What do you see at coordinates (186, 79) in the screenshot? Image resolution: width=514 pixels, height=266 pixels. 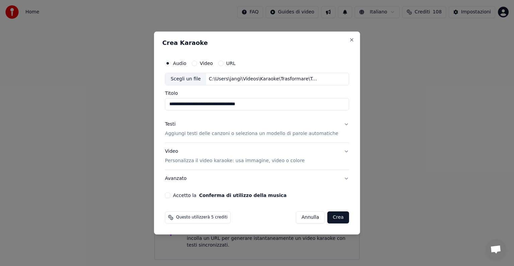 I see `div: Scegli un file` at bounding box center [186, 79].